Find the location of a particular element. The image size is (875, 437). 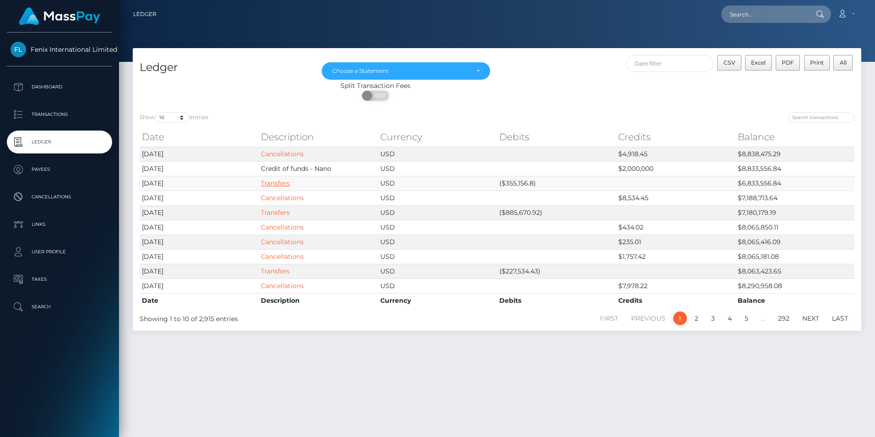

p: Search is located at coordinates (60, 307).